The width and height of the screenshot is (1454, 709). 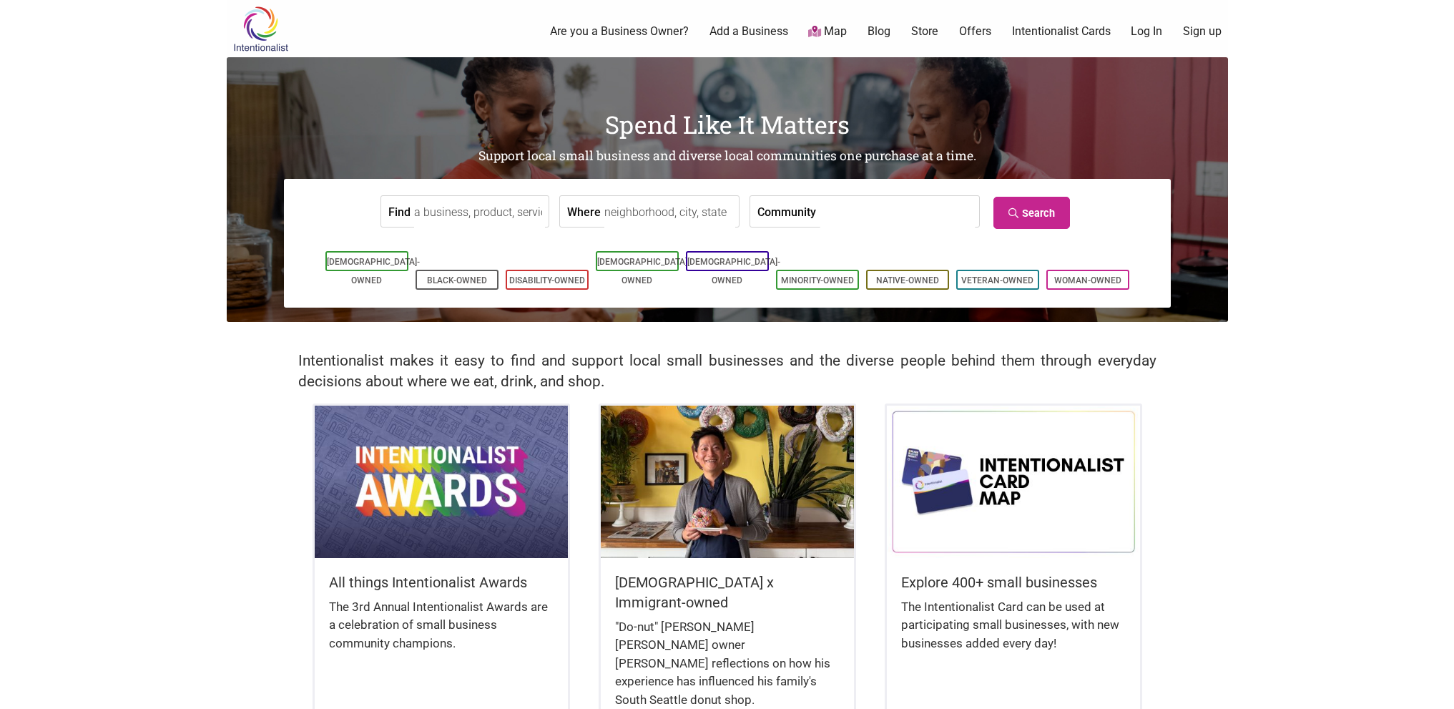 What do you see at coordinates (749, 31) in the screenshot?
I see `a: Add a Business` at bounding box center [749, 31].